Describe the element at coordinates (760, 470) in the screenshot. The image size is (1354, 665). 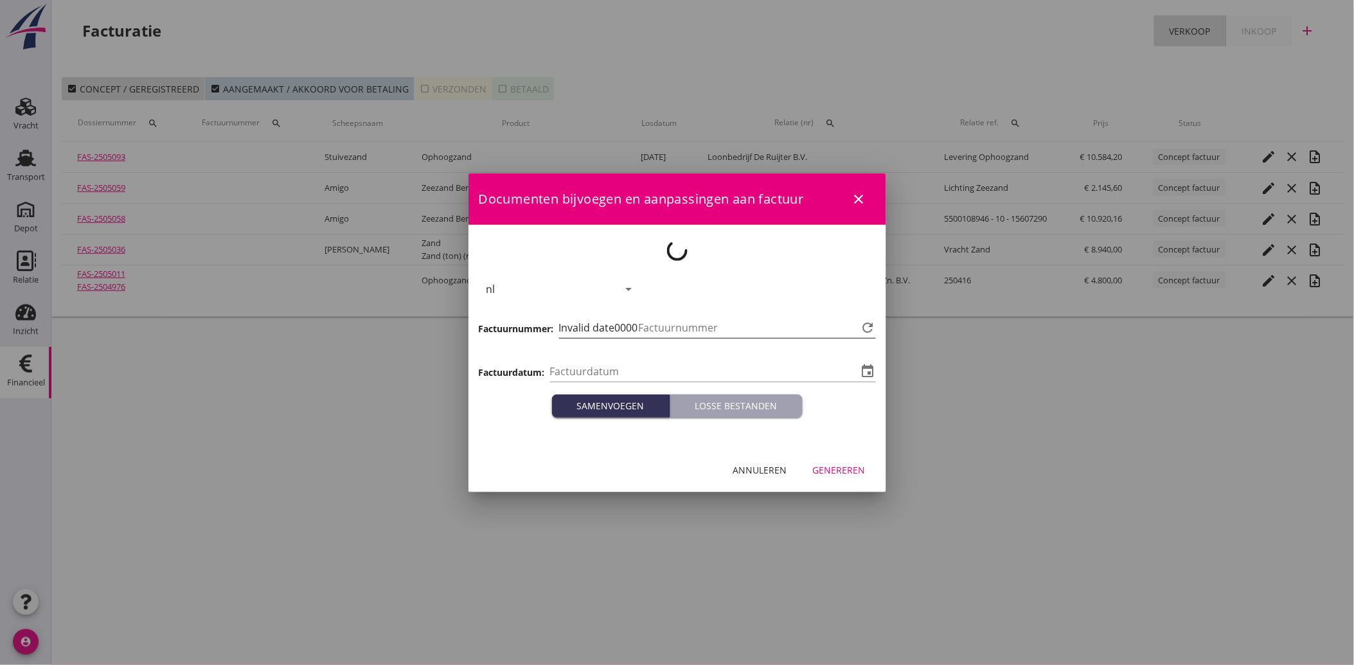
I see `div: Annuleren` at that location.